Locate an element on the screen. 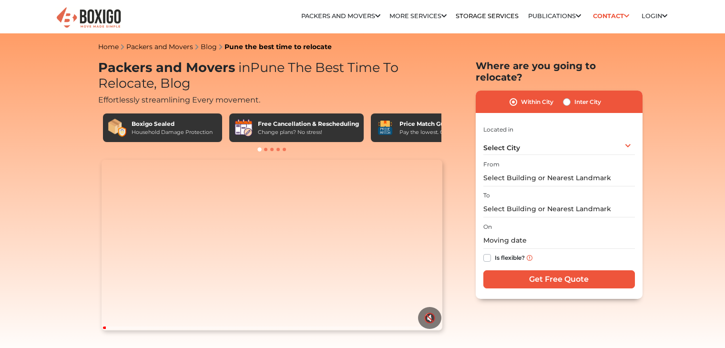  div: Price Match Guarantee is located at coordinates (436, 124).